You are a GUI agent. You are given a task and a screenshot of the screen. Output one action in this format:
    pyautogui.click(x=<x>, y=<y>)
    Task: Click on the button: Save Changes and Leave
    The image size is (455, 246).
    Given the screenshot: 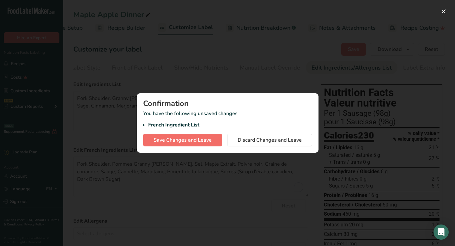 What is the action you would take?
    pyautogui.click(x=183, y=140)
    